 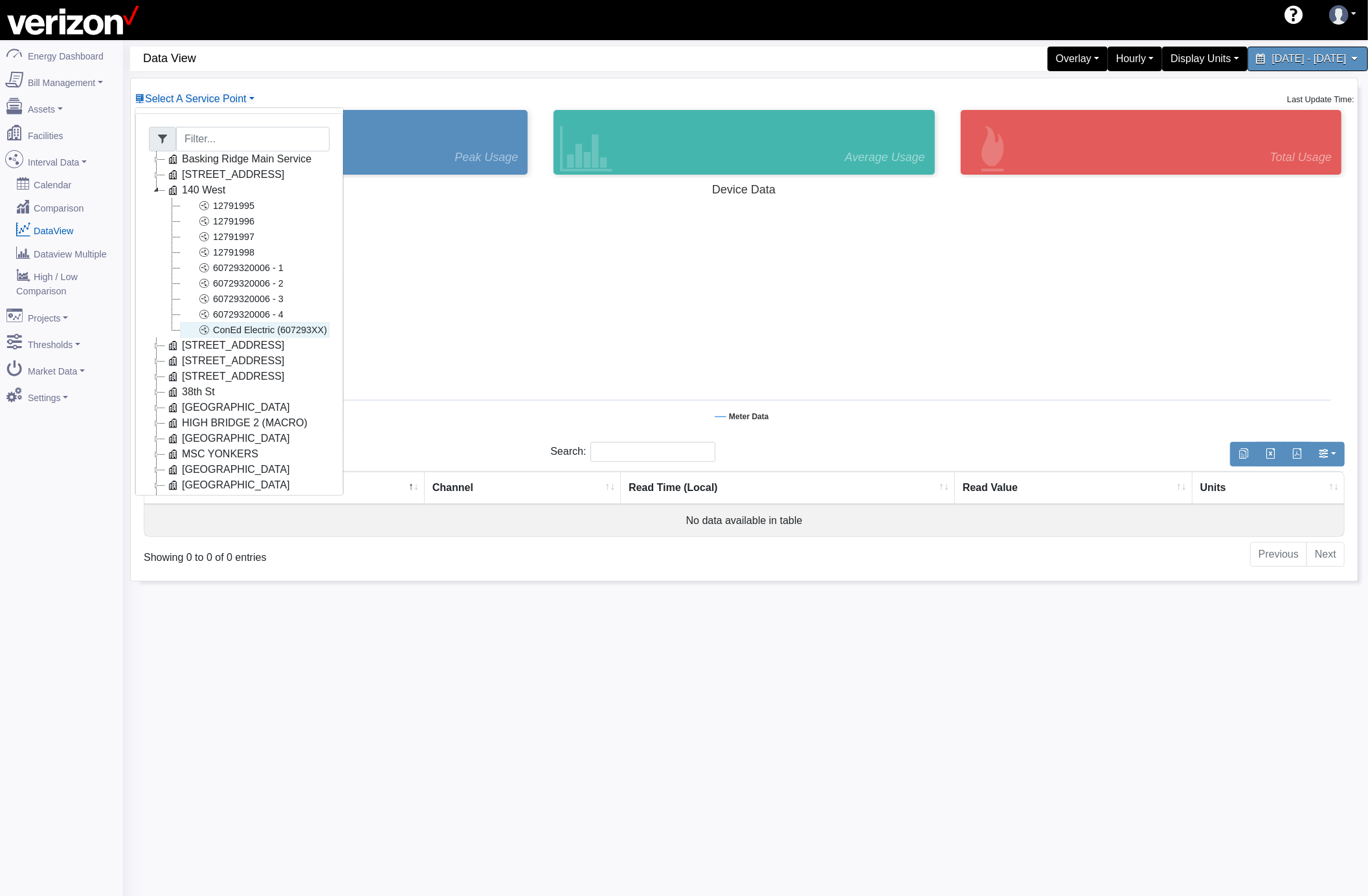 I want to click on li: 60729320006 - 4, so click(x=247, y=315).